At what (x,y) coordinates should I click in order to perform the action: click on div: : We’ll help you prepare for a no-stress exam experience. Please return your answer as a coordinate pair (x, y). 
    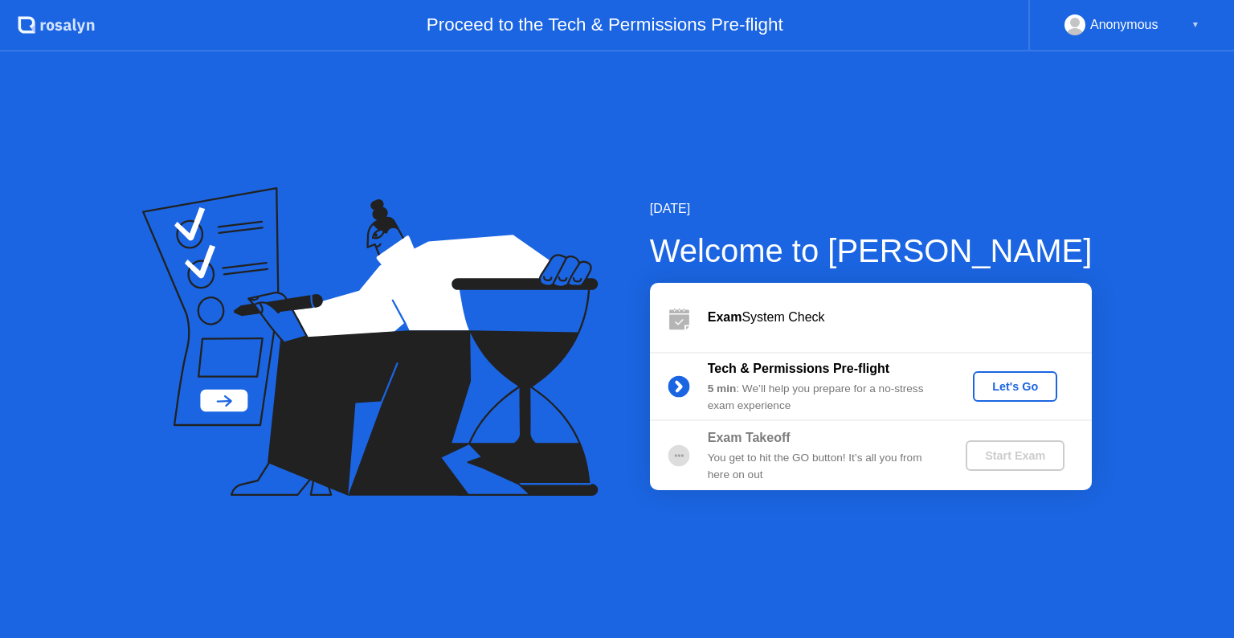
    Looking at the image, I should click on (824, 397).